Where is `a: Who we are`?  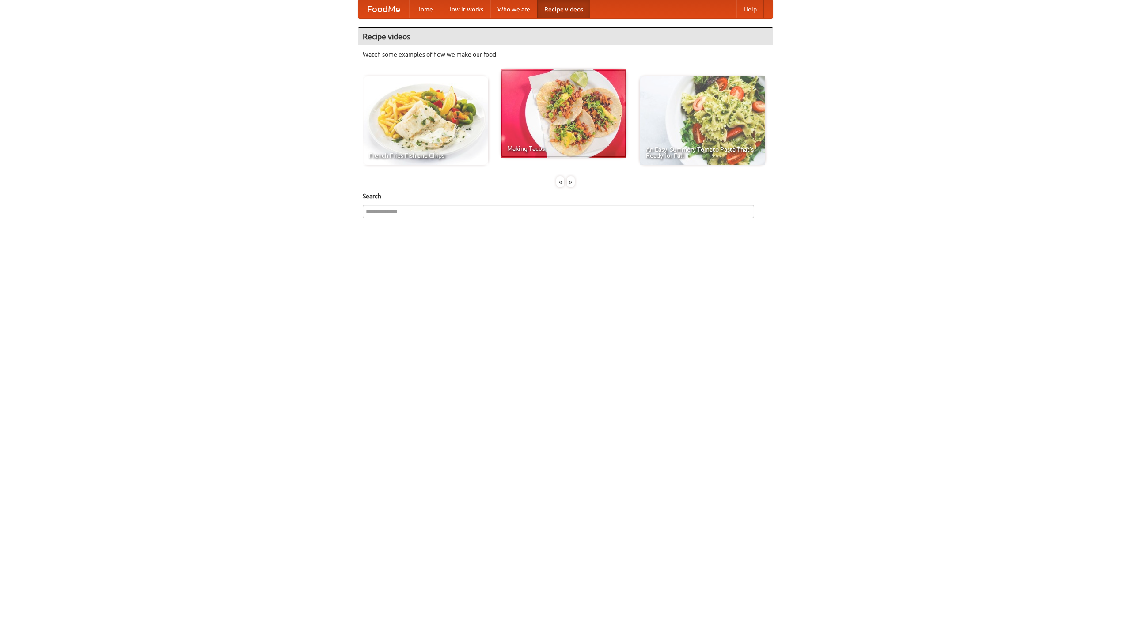
a: Who we are is located at coordinates (514, 9).